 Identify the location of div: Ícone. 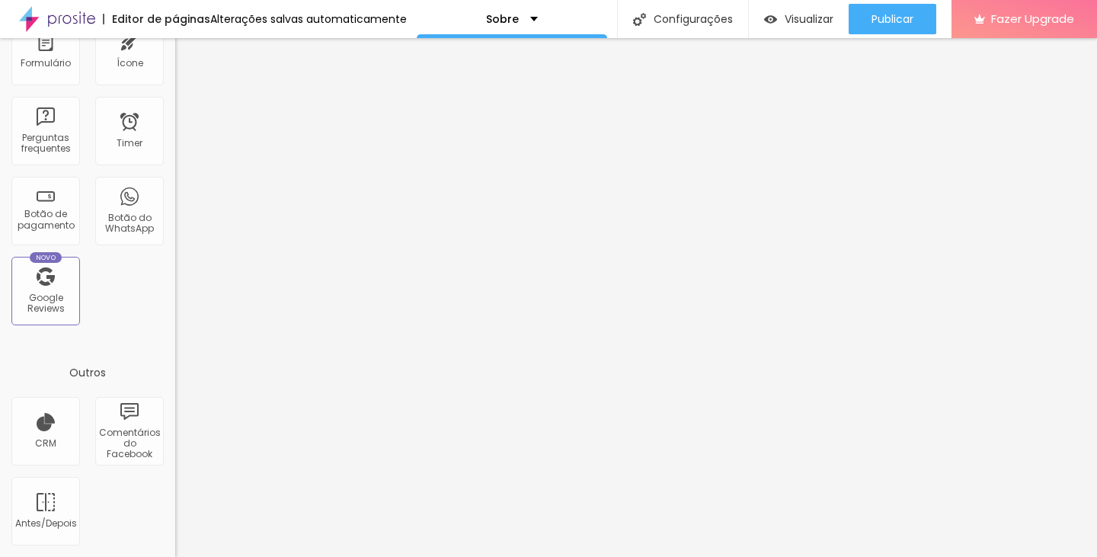
(129, 63).